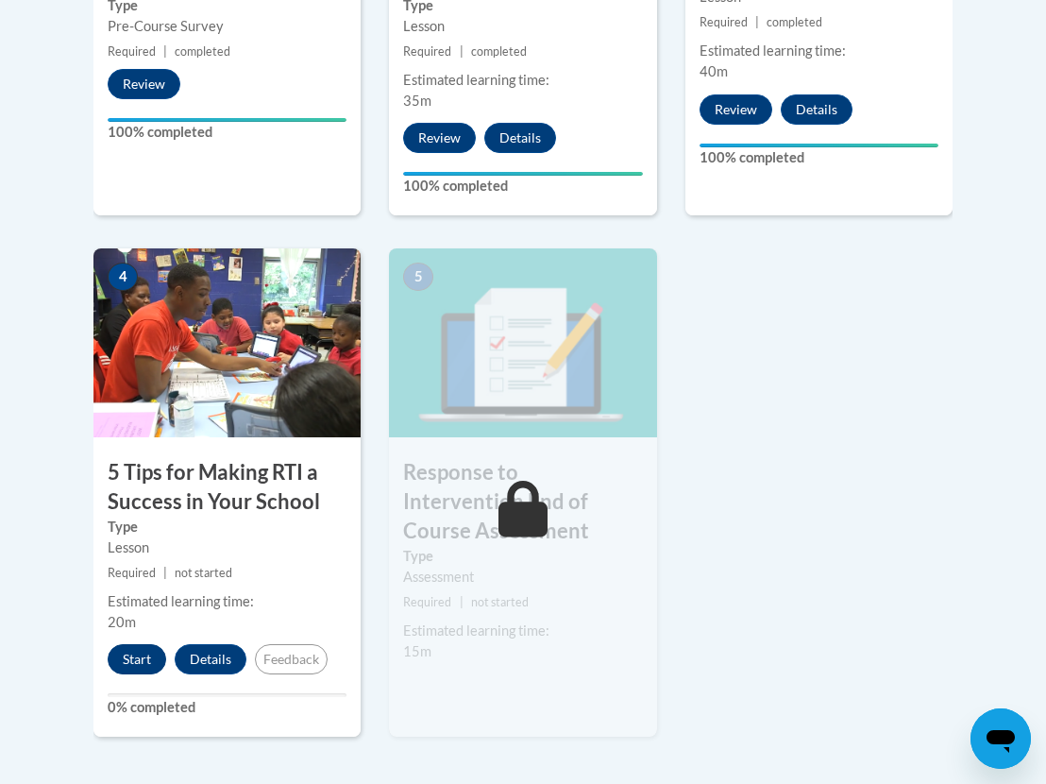 The height and width of the screenshot is (784, 1046). What do you see at coordinates (137, 659) in the screenshot?
I see `button: Start` at bounding box center [137, 659].